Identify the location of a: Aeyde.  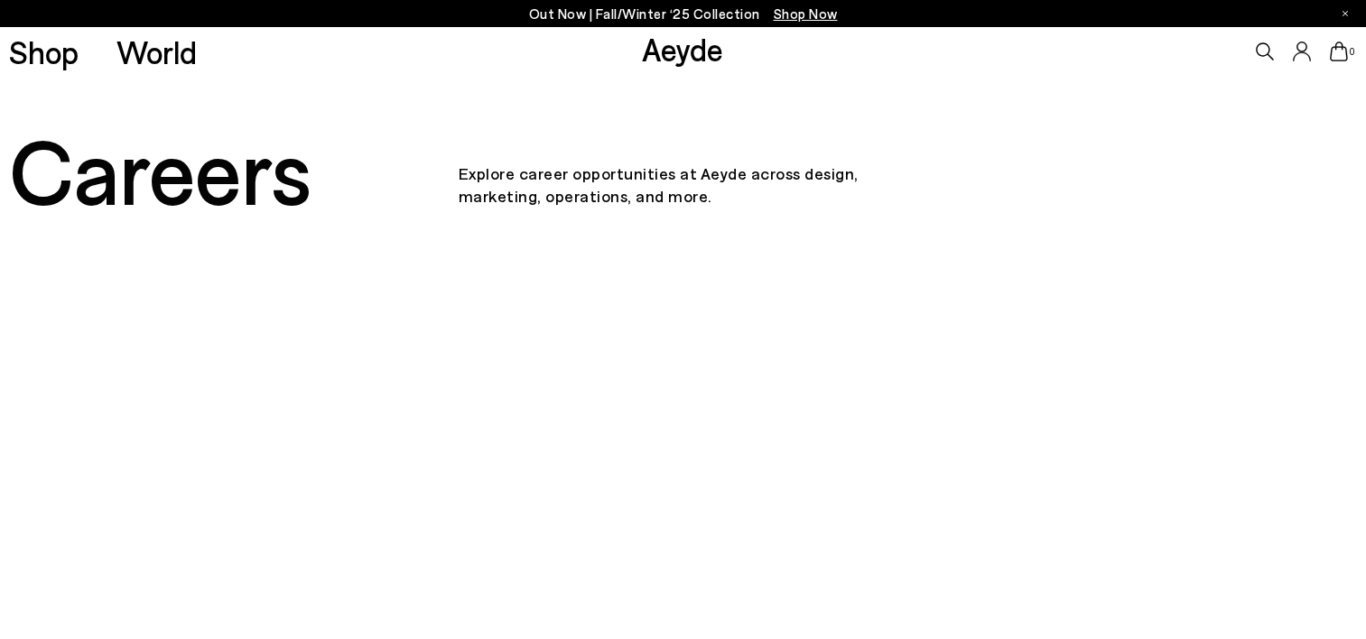
(682, 49).